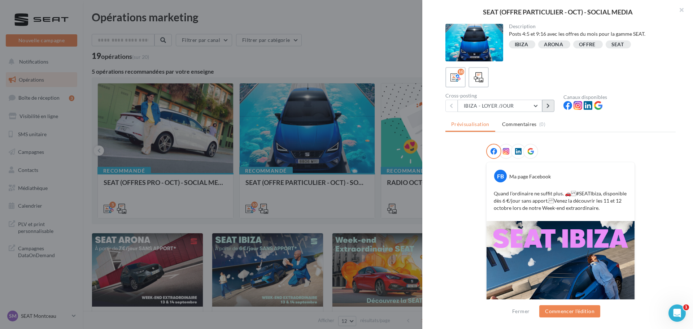 The width and height of the screenshot is (693, 329). What do you see at coordinates (522, 44) in the screenshot?
I see `div: IBIZA` at bounding box center [522, 44].